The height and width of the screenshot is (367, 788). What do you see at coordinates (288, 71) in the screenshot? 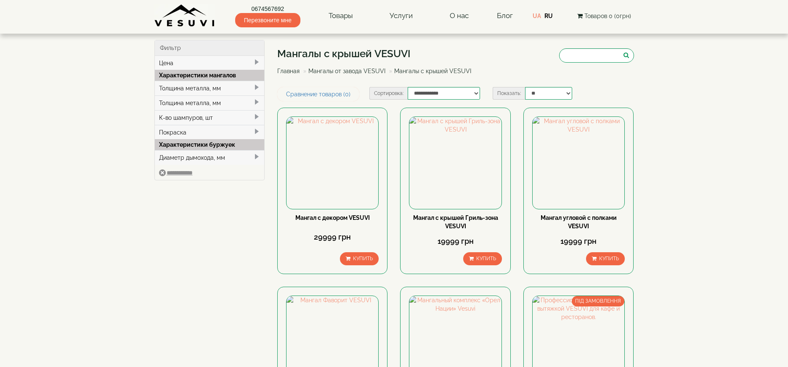
I see `a: Главная` at bounding box center [288, 71].